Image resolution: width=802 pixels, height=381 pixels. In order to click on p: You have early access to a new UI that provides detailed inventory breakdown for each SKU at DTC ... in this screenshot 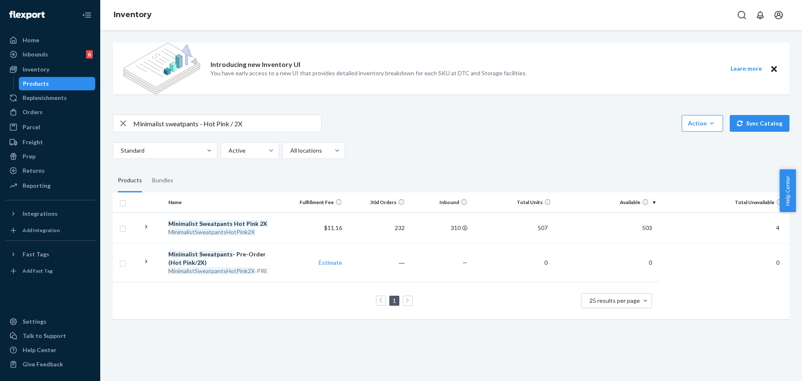, I will do `click(369, 73)`.